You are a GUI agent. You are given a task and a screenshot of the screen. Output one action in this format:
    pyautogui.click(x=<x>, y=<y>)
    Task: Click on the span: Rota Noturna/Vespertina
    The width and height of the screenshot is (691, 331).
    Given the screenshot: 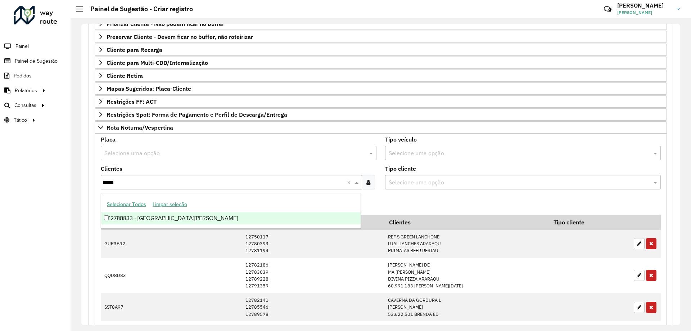 What is the action you would take?
    pyautogui.click(x=140, y=127)
    